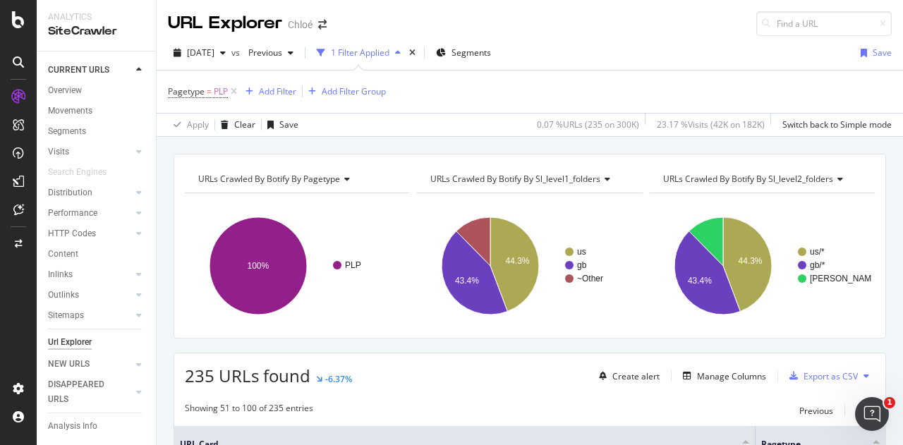 This screenshot has width=903, height=445. What do you see at coordinates (73, 426) in the screenshot?
I see `div: Analysis Info` at bounding box center [73, 426].